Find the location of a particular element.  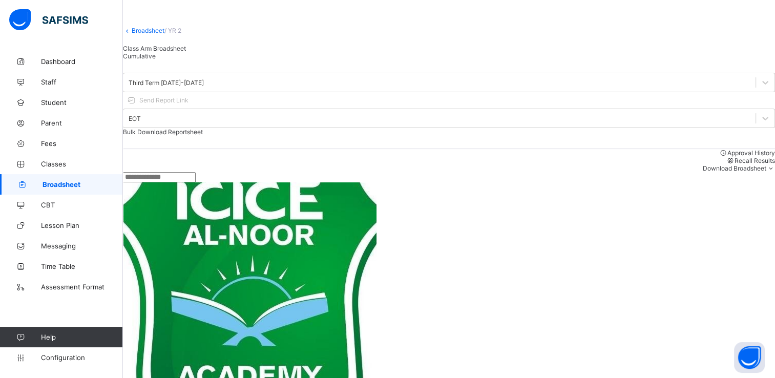

a: Broadsheet is located at coordinates (148, 30).